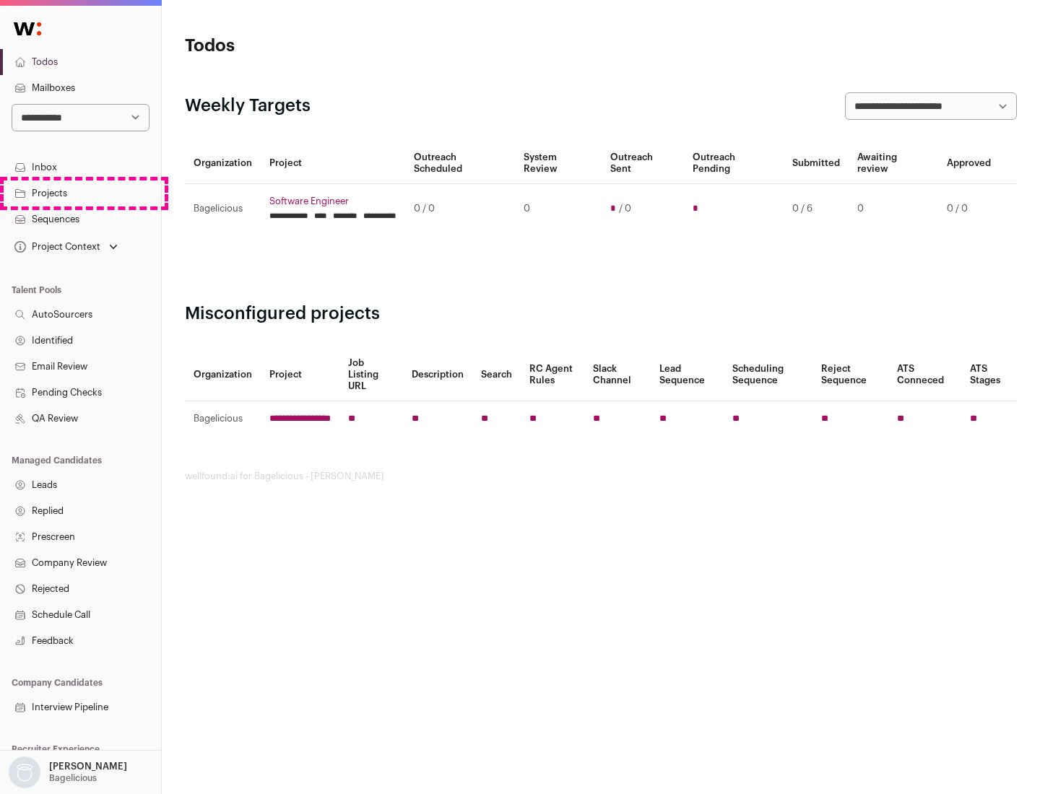 The width and height of the screenshot is (1040, 794). I want to click on a: Software Engineer, so click(333, 201).